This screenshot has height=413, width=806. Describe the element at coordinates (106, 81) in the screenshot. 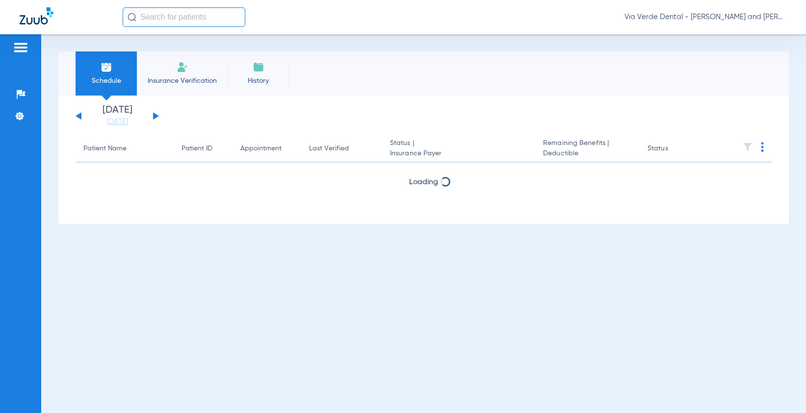

I see `span: Schedule` at that location.